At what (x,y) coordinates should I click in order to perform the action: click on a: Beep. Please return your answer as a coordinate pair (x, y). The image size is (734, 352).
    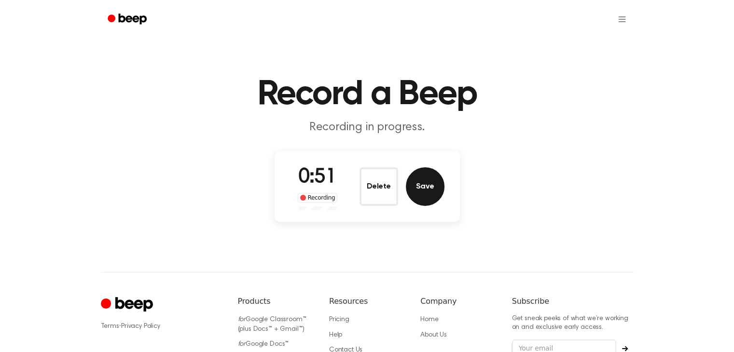
    Looking at the image, I should click on (128, 19).